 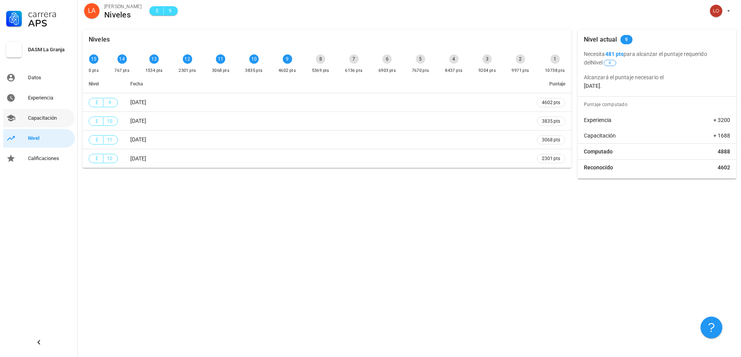 I want to click on span: Computado, so click(x=598, y=152).